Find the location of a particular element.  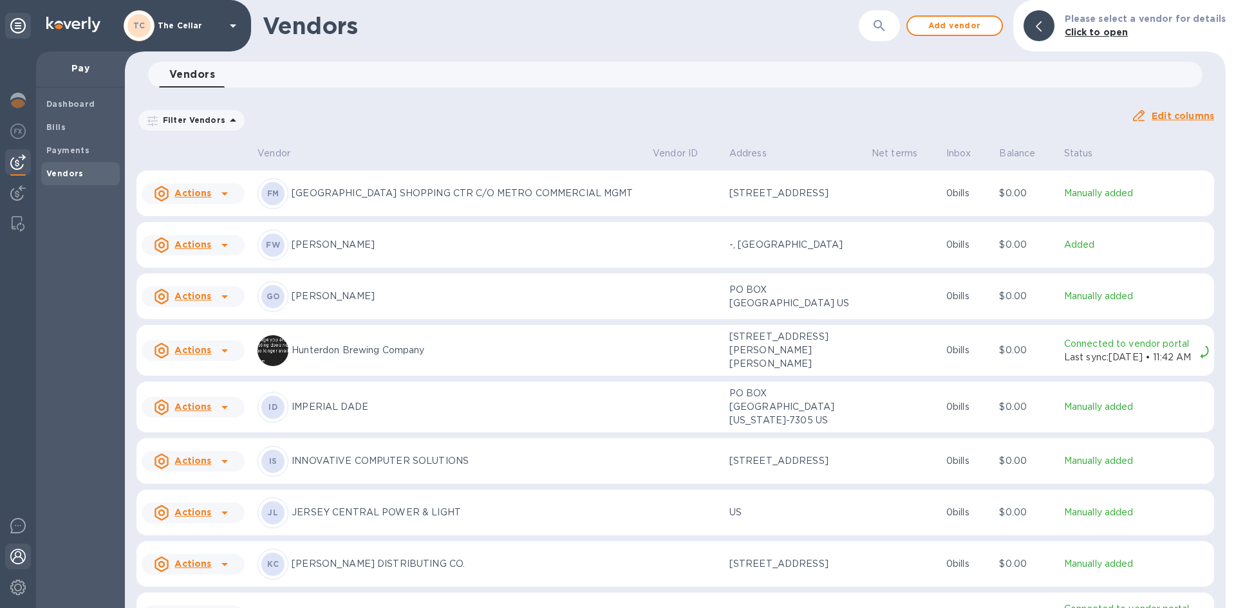

span: Status is located at coordinates (1078, 153).